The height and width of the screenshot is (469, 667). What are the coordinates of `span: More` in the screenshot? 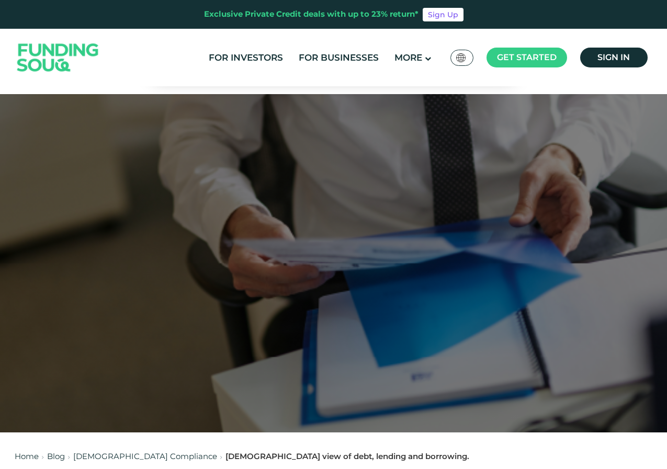 It's located at (408, 58).